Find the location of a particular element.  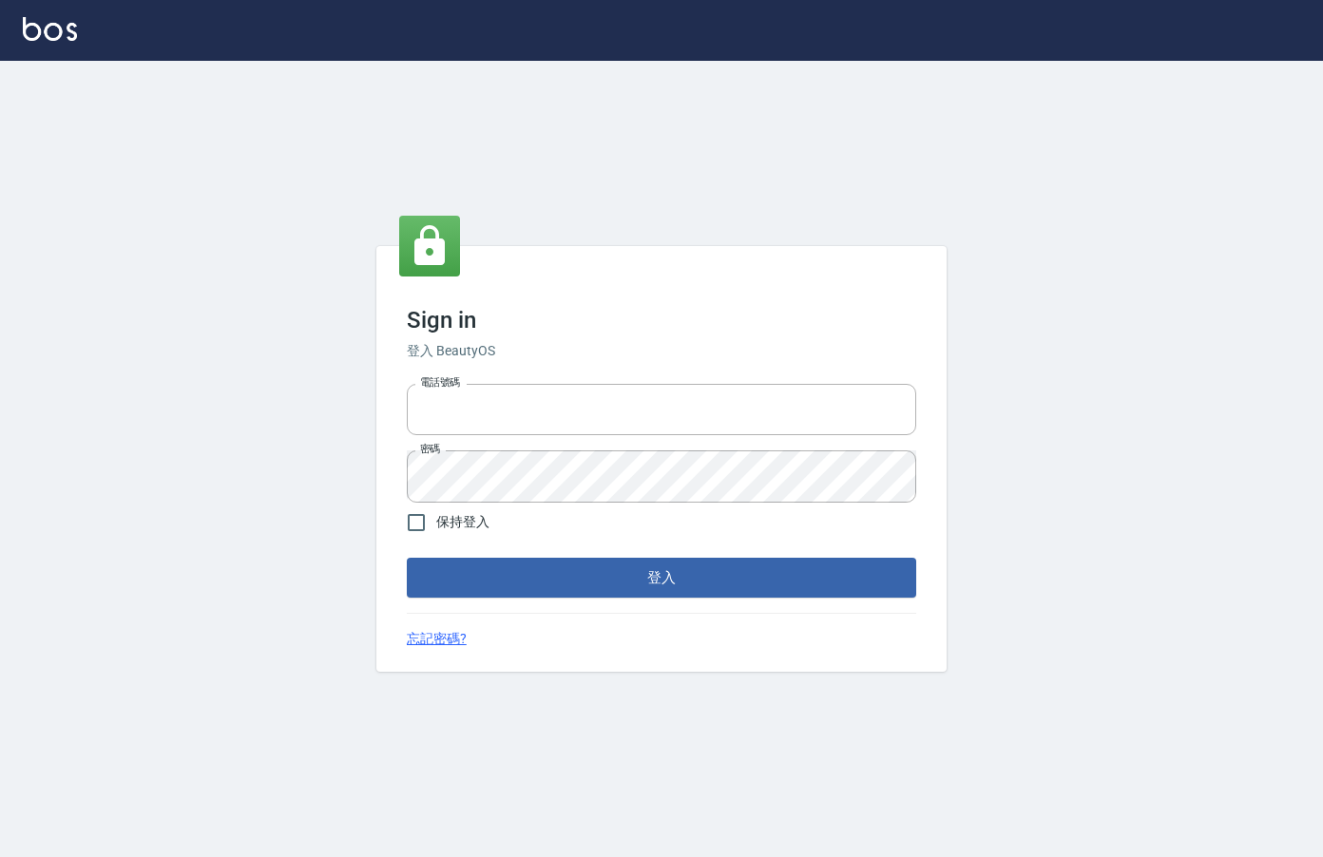

button: 登入 is located at coordinates (661, 578).